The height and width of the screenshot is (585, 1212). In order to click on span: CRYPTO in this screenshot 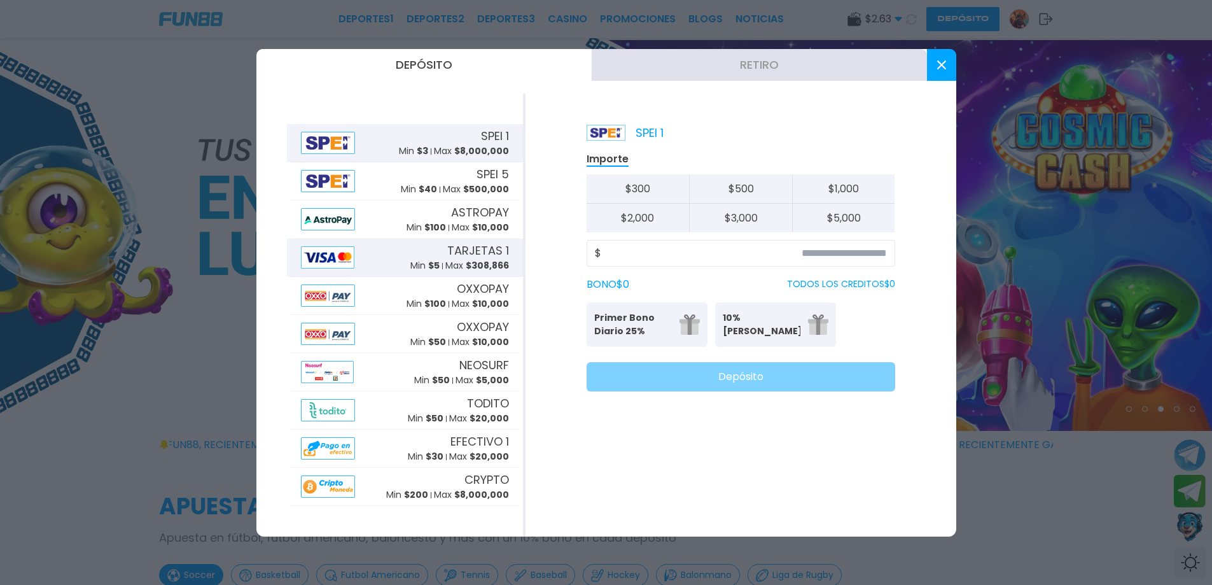, I will do `click(487, 479)`.